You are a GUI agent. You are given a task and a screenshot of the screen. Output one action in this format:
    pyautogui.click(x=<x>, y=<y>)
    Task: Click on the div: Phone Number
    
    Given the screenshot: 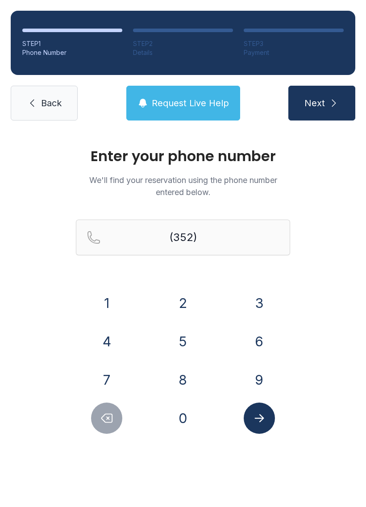 What is the action you would take?
    pyautogui.click(x=72, y=53)
    